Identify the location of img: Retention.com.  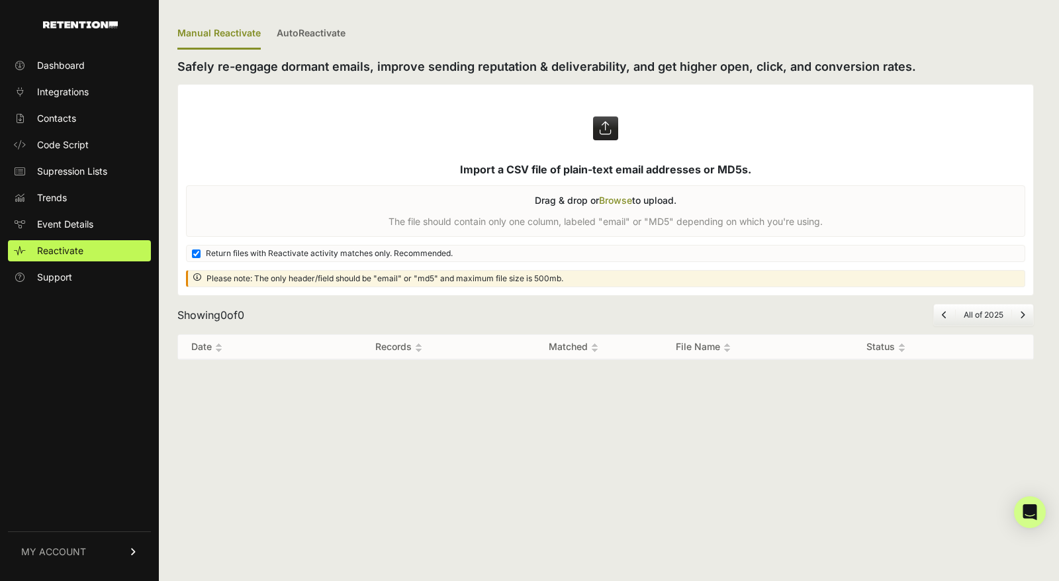
(80, 24).